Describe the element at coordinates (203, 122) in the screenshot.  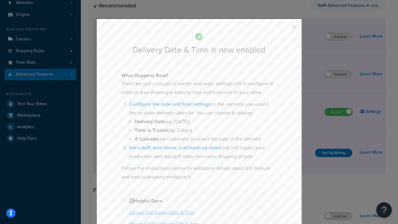
I see `li: on the carrier(s) you would like to show delivery dates for. You can choose to display:` at that location.